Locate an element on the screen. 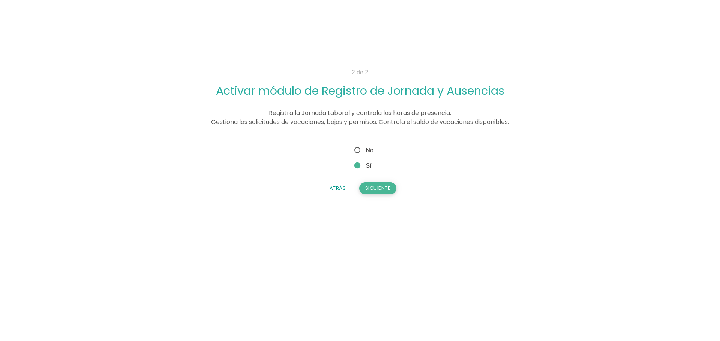 Image resolution: width=720 pixels, height=341 pixels. button: Siguiente is located at coordinates (378, 189).